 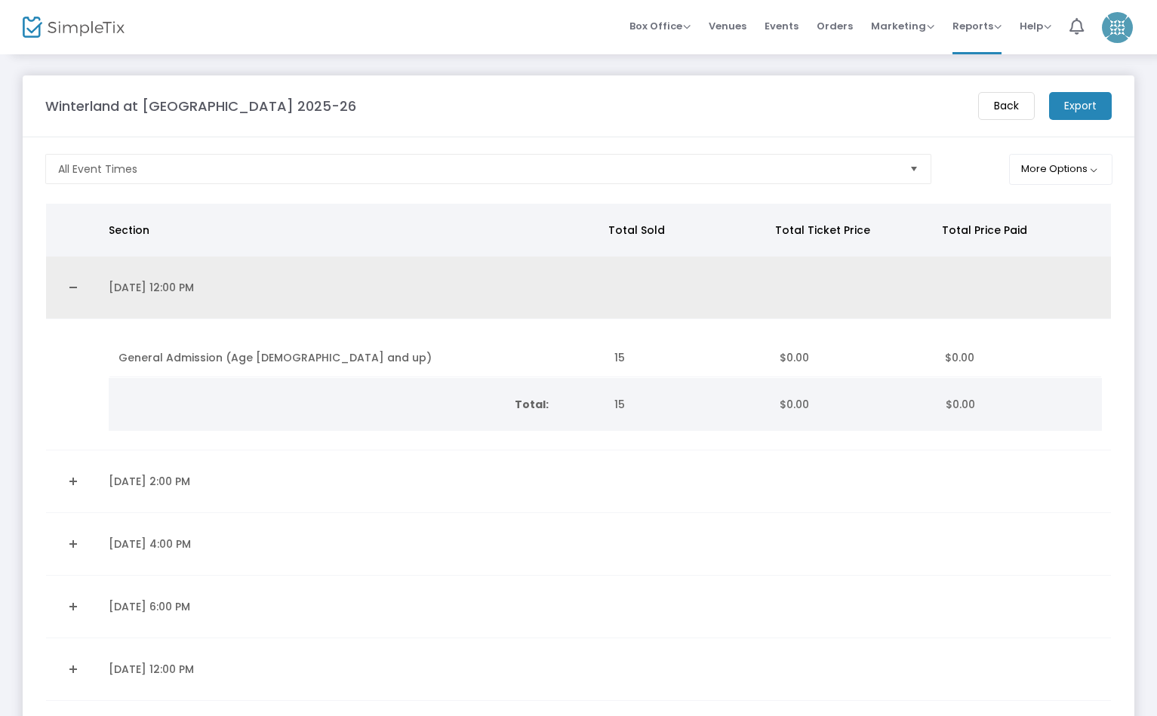 What do you see at coordinates (682, 230) in the screenshot?
I see `th: Total Sold` at bounding box center [682, 230].